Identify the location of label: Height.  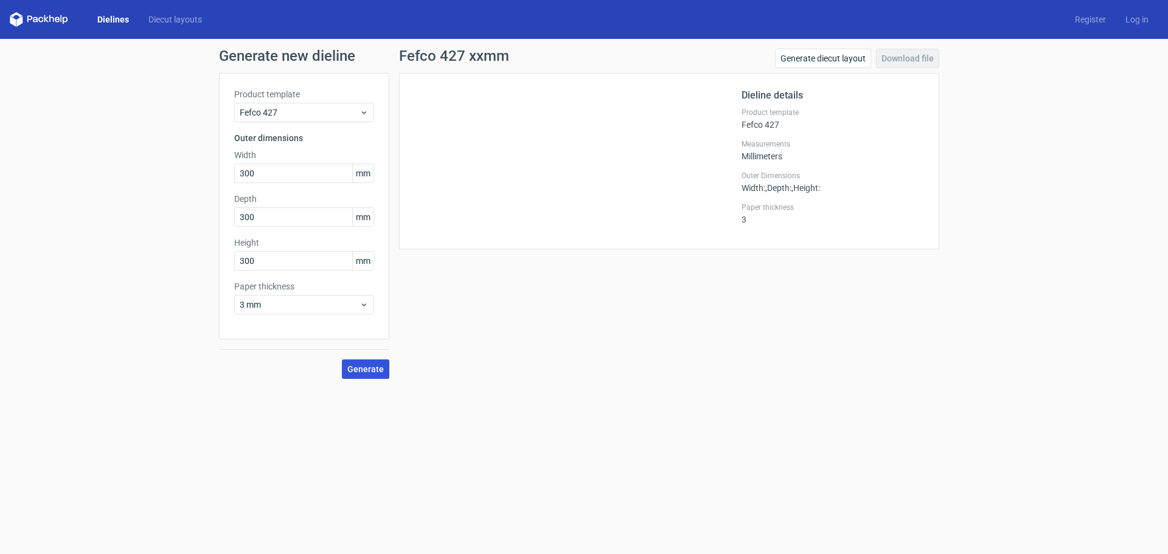
(304, 243).